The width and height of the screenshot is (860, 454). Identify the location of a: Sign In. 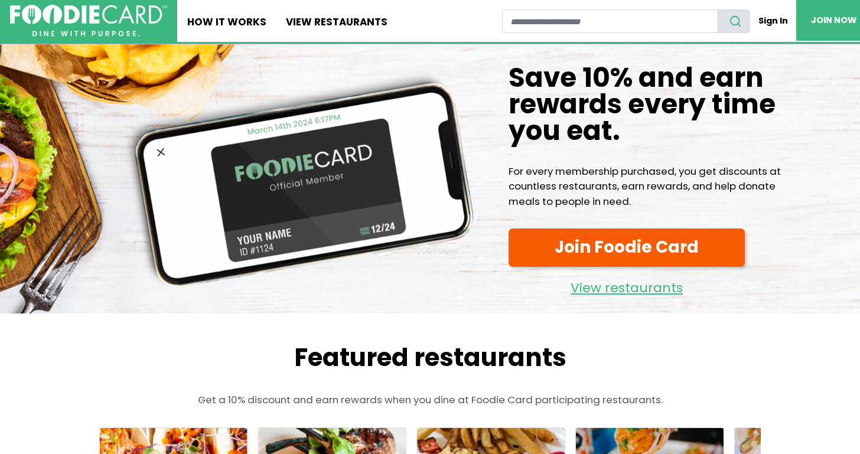
(773, 21).